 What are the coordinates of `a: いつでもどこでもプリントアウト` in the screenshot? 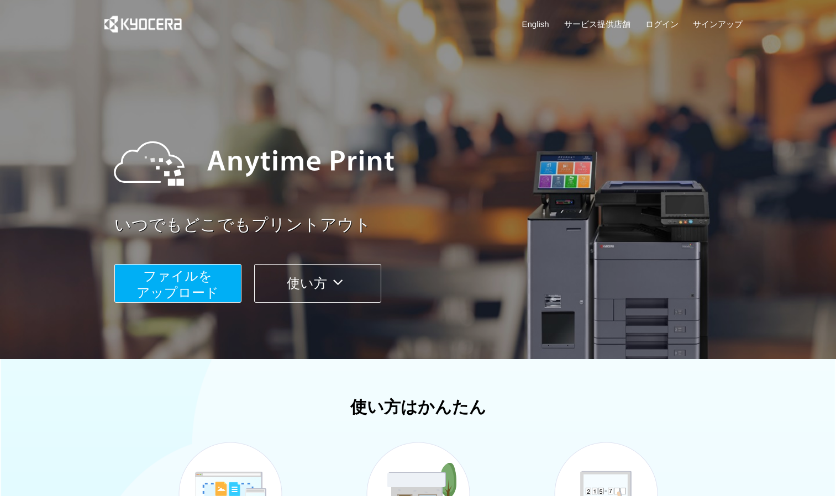 It's located at (432, 225).